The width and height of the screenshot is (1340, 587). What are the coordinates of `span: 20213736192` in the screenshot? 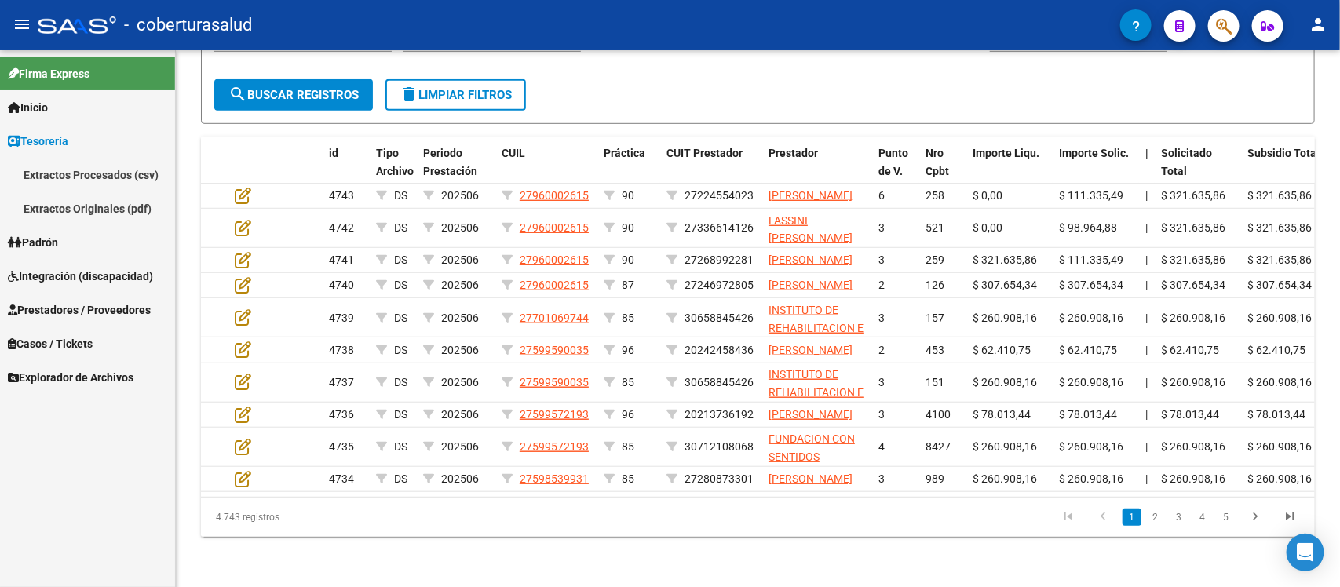 It's located at (719, 414).